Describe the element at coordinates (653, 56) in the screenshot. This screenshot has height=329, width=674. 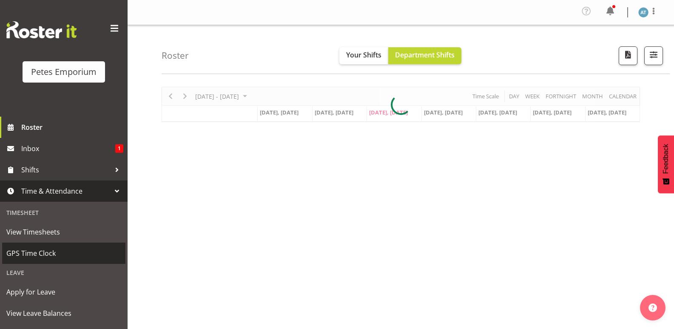
I see `button: Filter Shifts` at that location.